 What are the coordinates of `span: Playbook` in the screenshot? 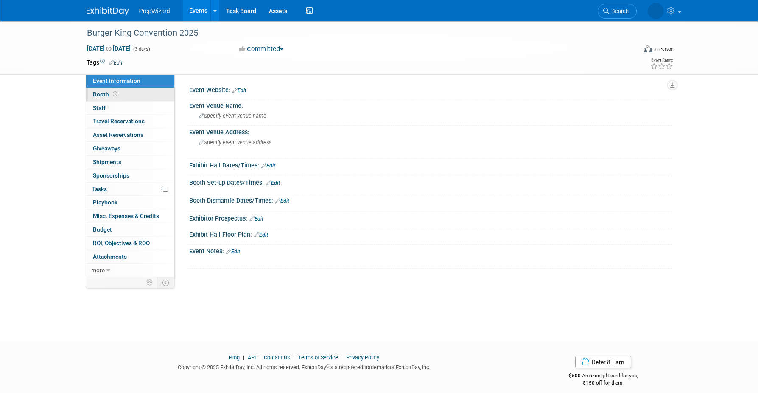 It's located at (105, 202).